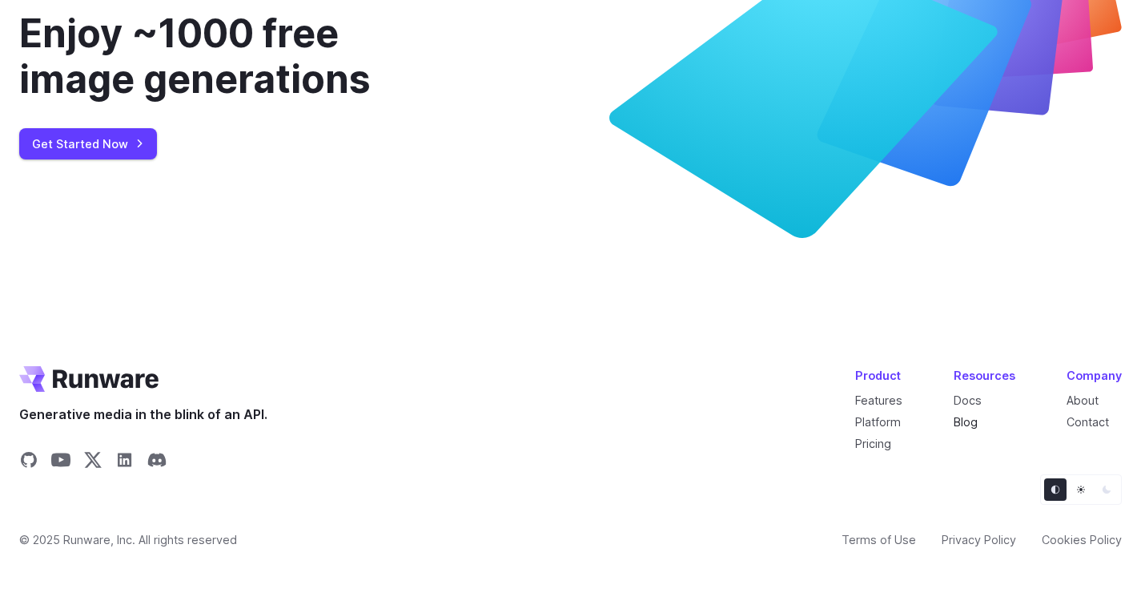 The image size is (1141, 613). Describe the element at coordinates (88, 143) in the screenshot. I see `a: Get Started Now` at that location.